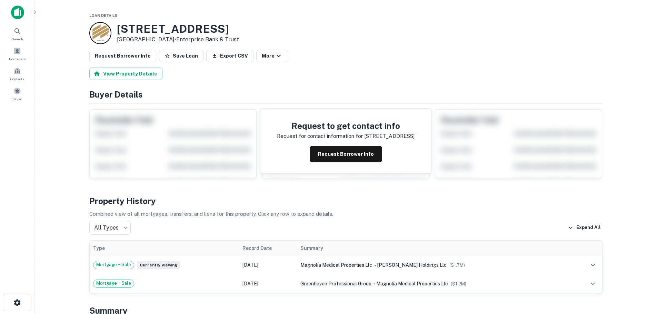 The image size is (657, 314). Describe the element at coordinates (336, 284) in the screenshot. I see `span: greenhaven professional group` at that location.